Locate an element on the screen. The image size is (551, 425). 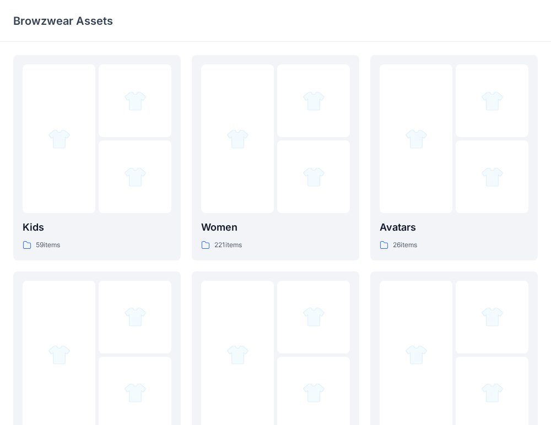
a: folder 1folder 2folder 3Kids59items is located at coordinates (97, 158).